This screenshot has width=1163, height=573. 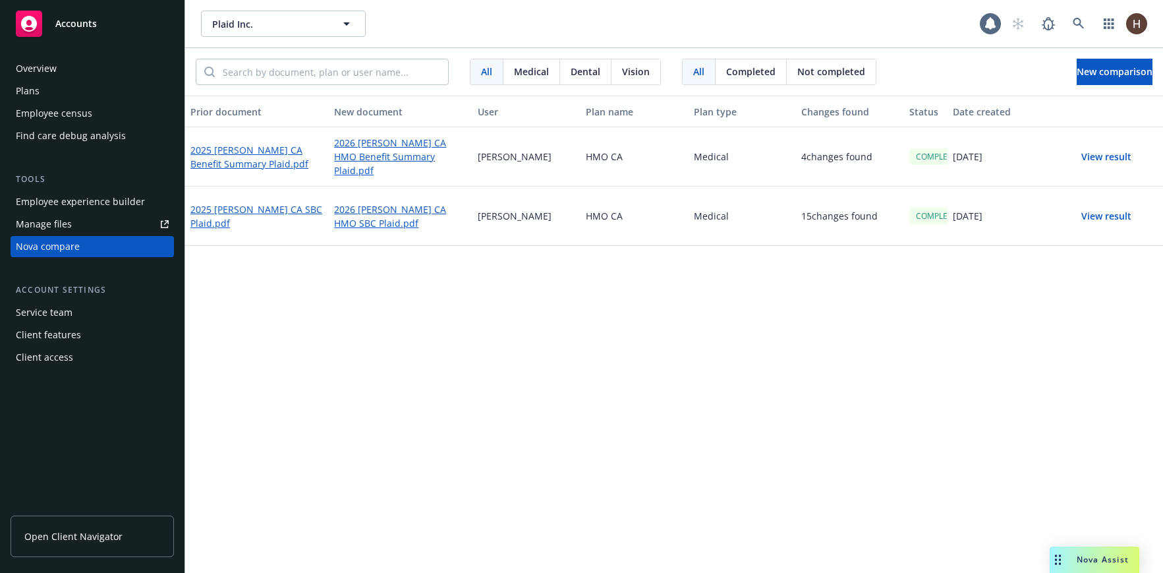 What do you see at coordinates (1109, 24) in the screenshot?
I see `a: Switch app` at bounding box center [1109, 24].